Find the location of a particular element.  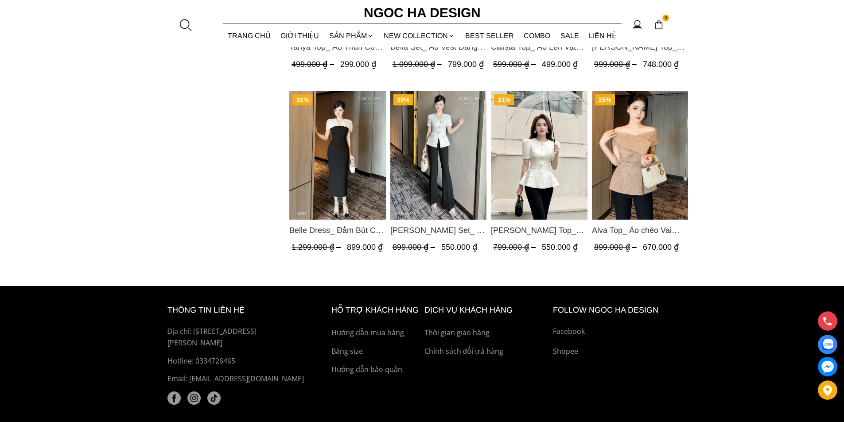

p: Thời gian giao hàng is located at coordinates (486, 333).